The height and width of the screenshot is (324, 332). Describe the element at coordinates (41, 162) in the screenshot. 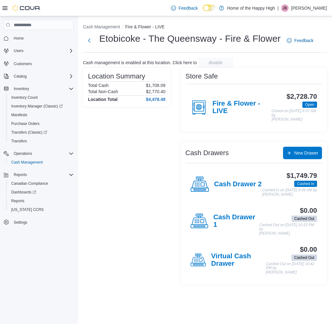

I see `button: Cash Management` at that location.